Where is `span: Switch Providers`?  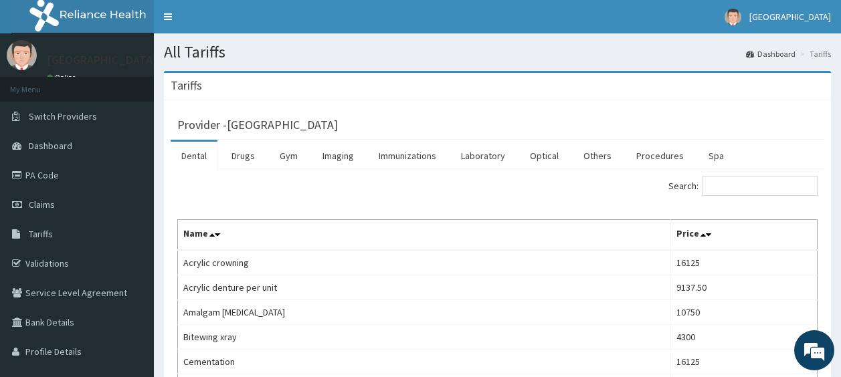 span: Switch Providers is located at coordinates (63, 116).